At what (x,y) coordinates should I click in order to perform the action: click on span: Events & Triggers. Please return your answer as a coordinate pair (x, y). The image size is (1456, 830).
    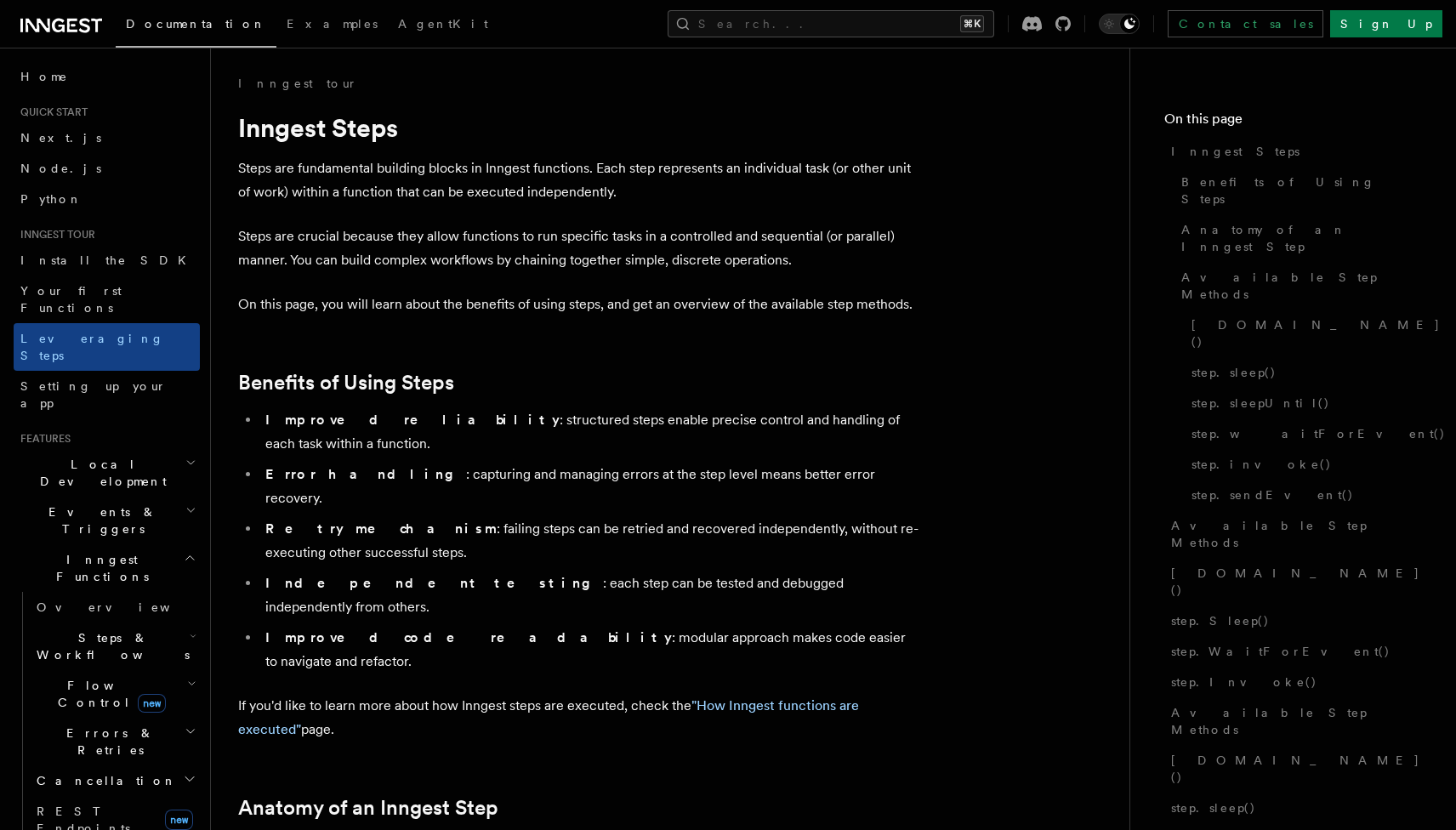
    Looking at the image, I should click on (100, 520).